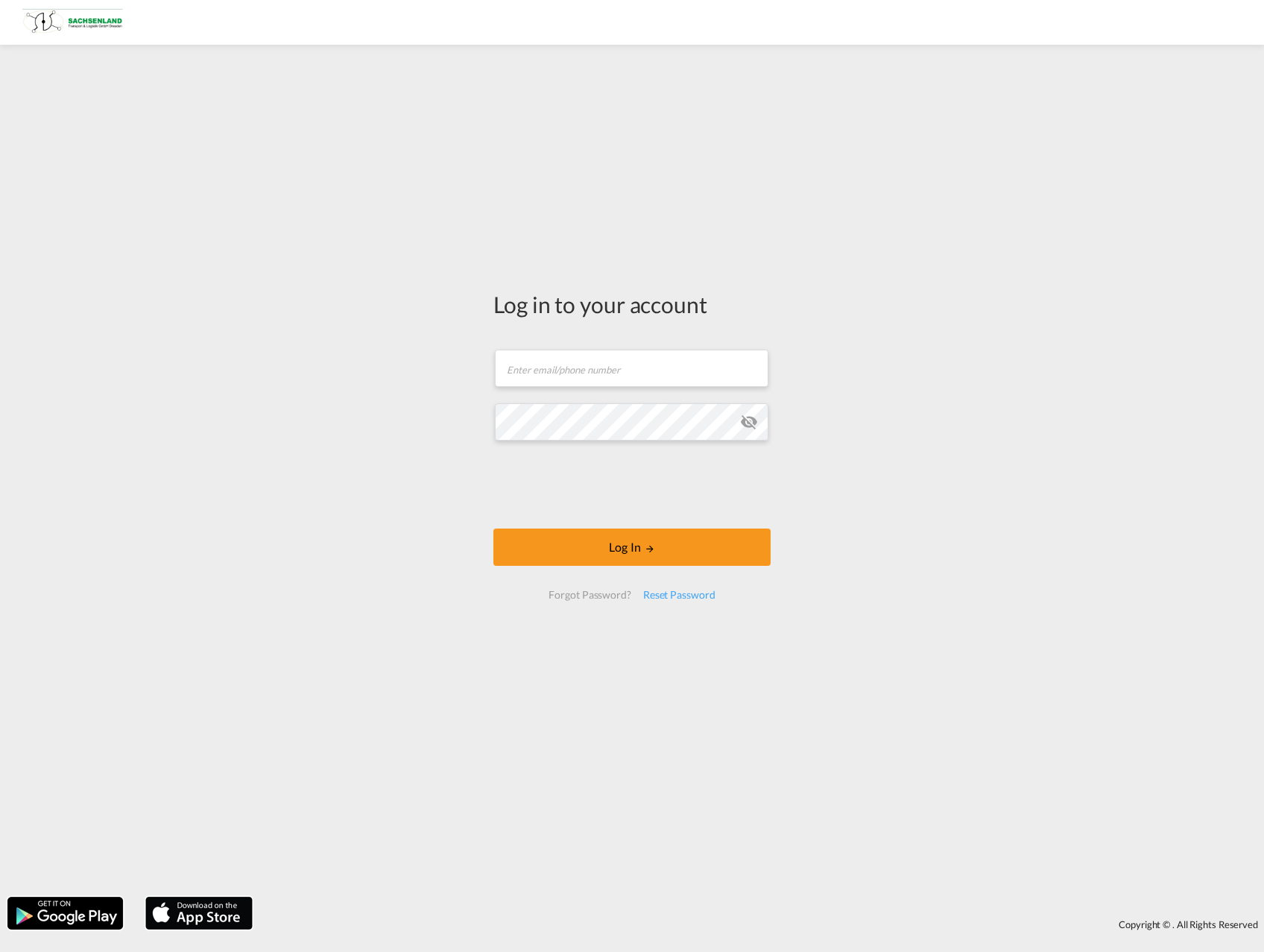 Image resolution: width=1264 pixels, height=952 pixels. Describe the element at coordinates (679, 594) in the screenshot. I see `div: Reset Password` at that location.